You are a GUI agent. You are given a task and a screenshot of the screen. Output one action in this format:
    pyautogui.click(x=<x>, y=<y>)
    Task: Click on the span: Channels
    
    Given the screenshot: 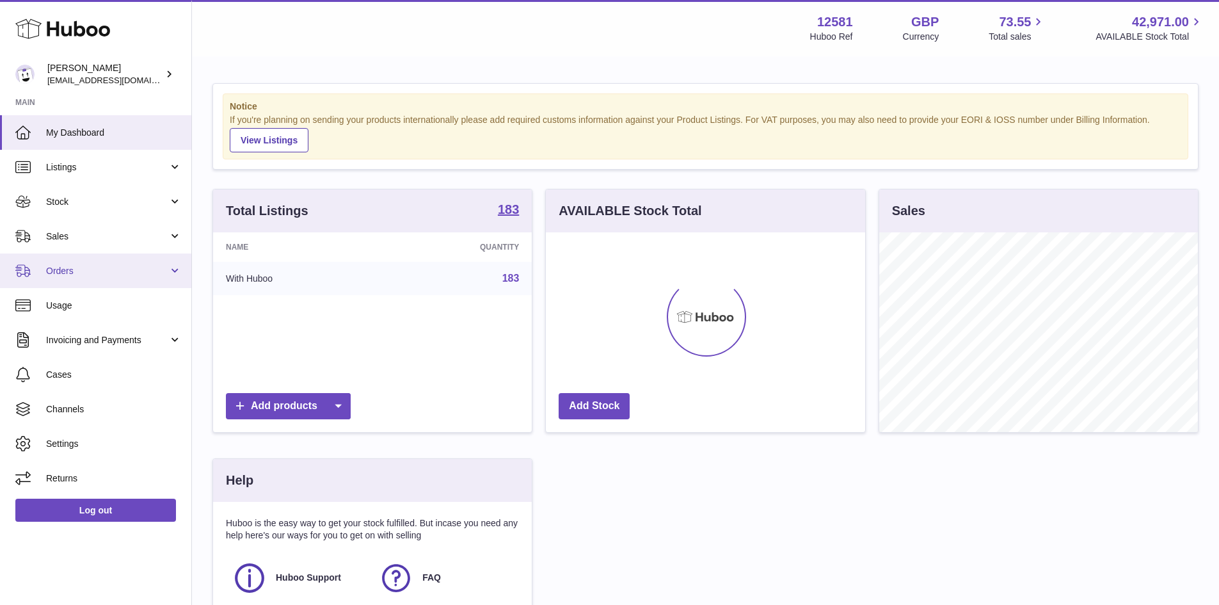 What is the action you would take?
    pyautogui.click(x=114, y=409)
    